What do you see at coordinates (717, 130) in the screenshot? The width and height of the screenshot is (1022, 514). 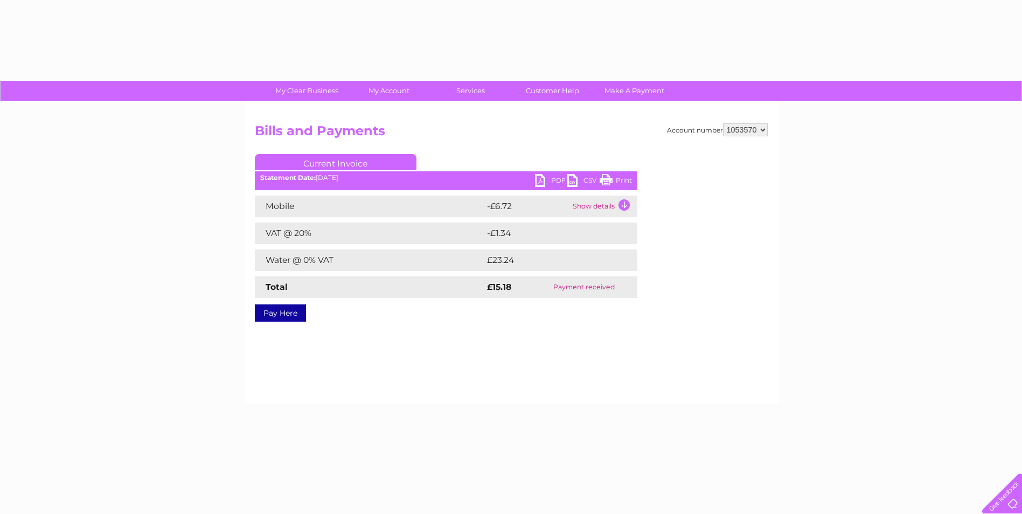 I see `div: Account number` at bounding box center [717, 130].